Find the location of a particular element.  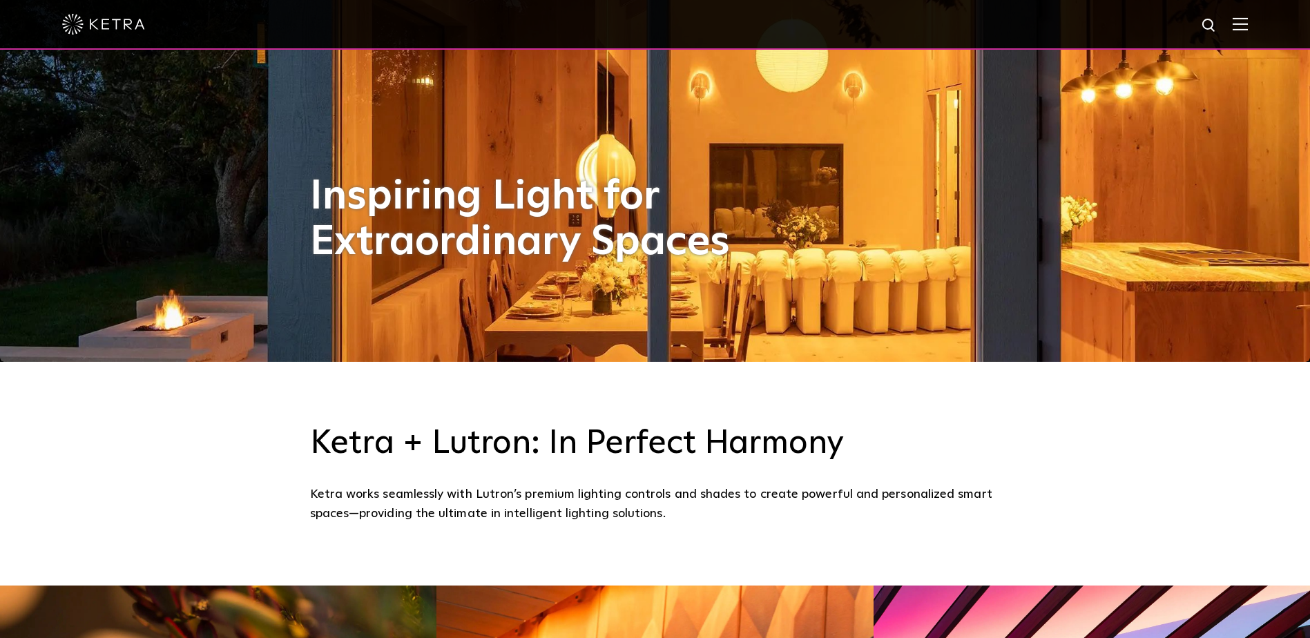

img: ketra-logo-2019-white is located at coordinates (104, 24).